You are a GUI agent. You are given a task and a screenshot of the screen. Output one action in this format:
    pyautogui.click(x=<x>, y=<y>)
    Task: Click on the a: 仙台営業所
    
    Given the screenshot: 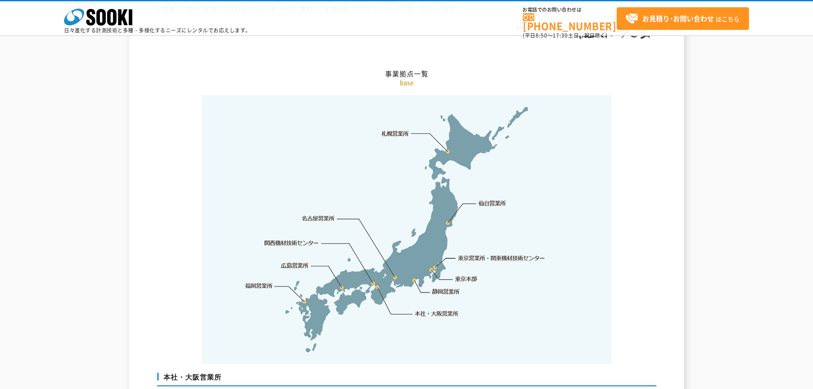 What is the action you would take?
    pyautogui.click(x=492, y=203)
    